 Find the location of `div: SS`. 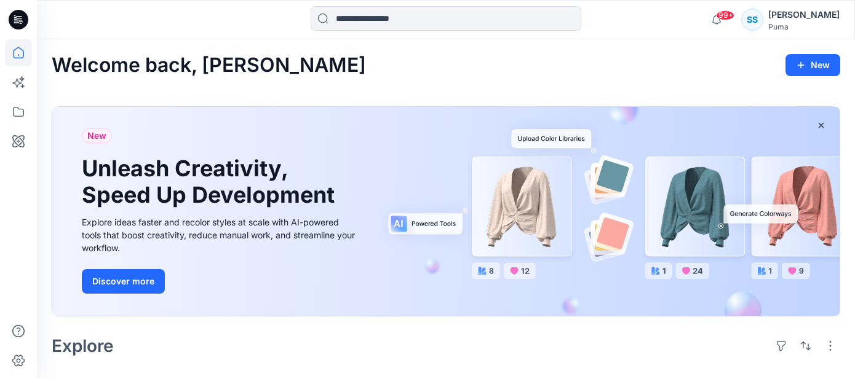

div: SS is located at coordinates (752, 20).